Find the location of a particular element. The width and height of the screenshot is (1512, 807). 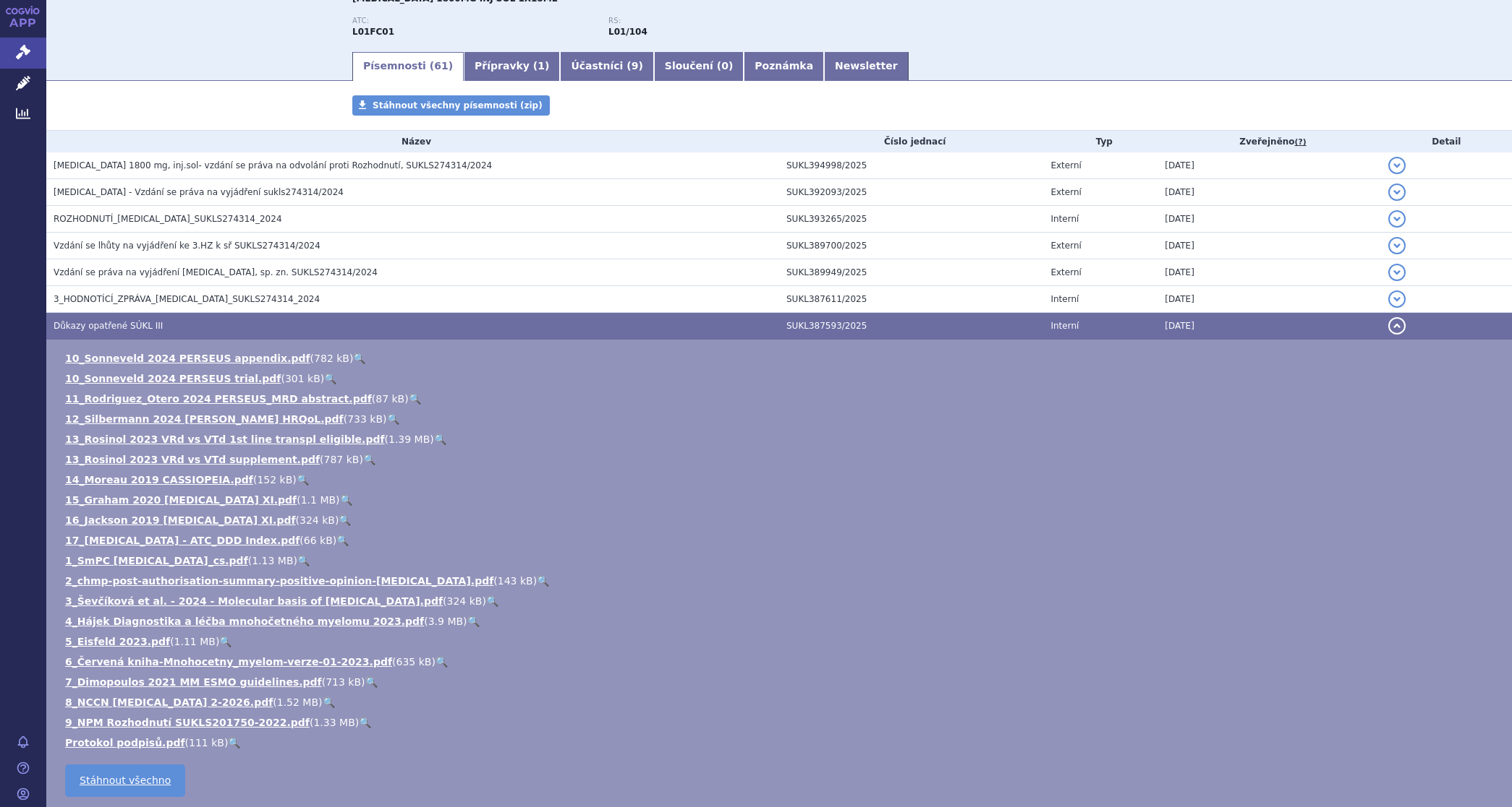

span: 66 kB is located at coordinates (318, 540).